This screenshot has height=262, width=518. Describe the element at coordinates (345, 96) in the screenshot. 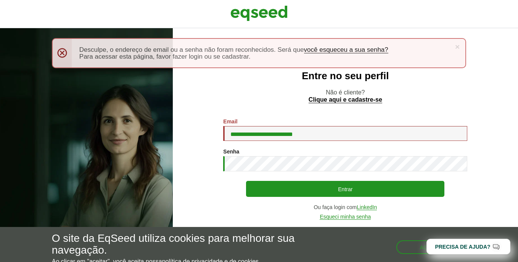

I see `p: Não é cliente?` at that location.